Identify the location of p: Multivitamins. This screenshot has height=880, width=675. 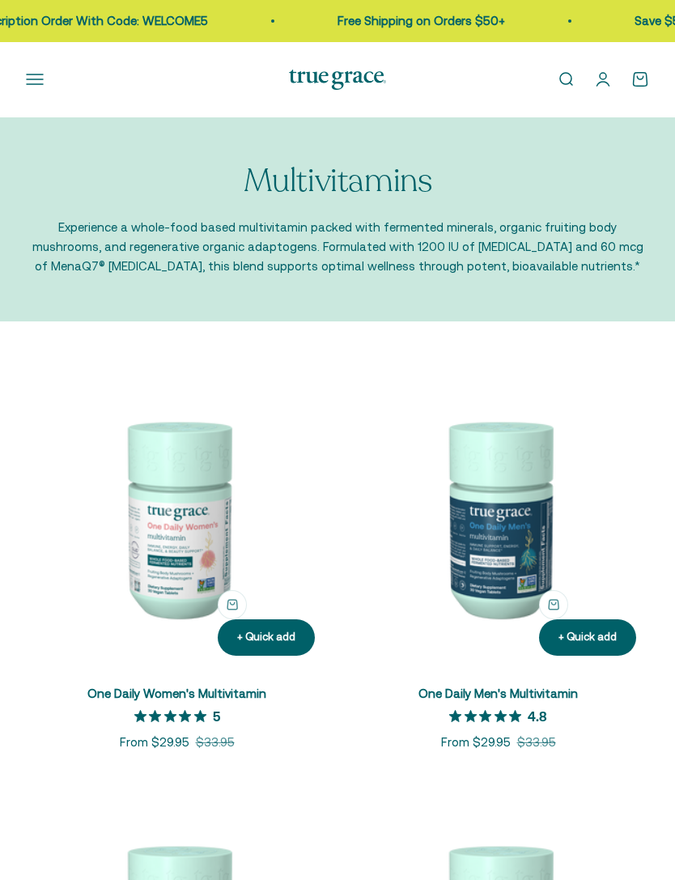
(337, 180).